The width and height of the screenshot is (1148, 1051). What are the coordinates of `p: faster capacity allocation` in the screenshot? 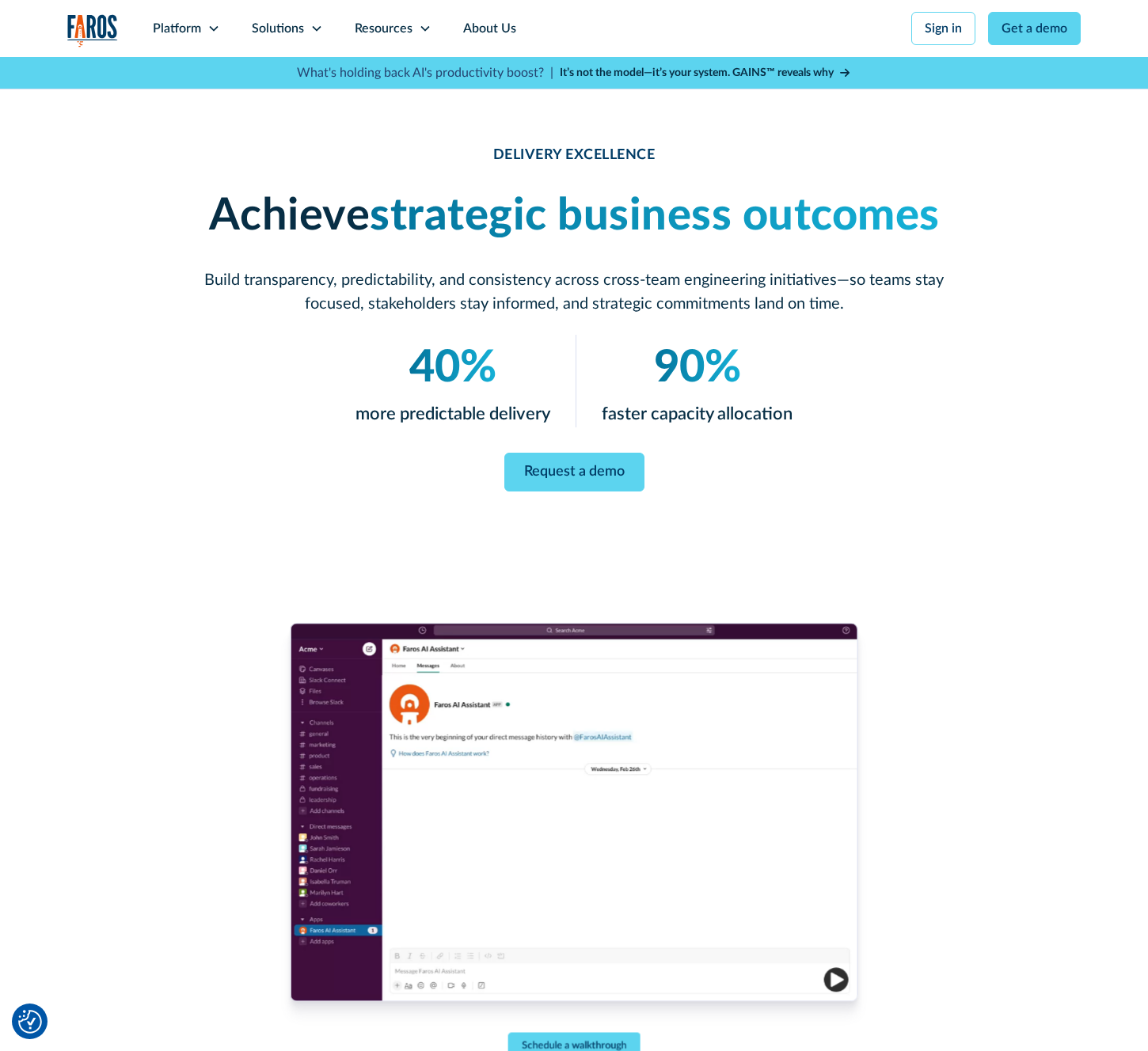 It's located at (697, 414).